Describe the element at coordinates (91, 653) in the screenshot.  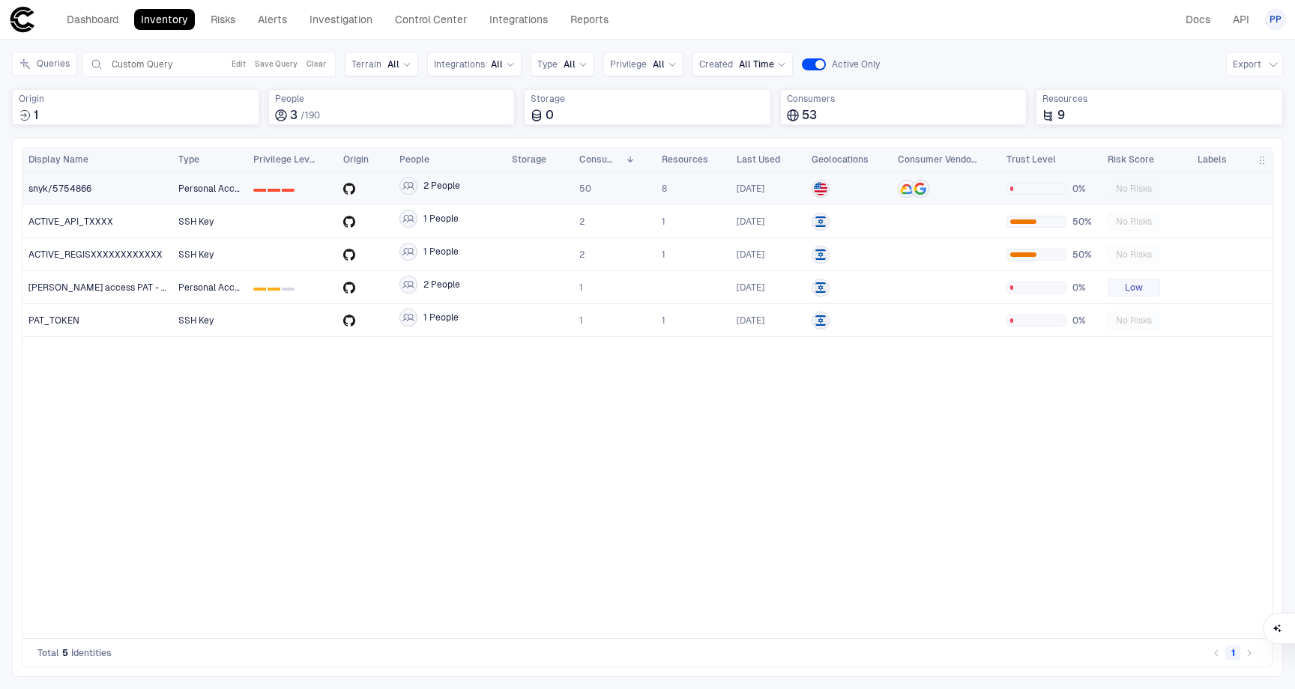
I see `span: Identities` at that location.